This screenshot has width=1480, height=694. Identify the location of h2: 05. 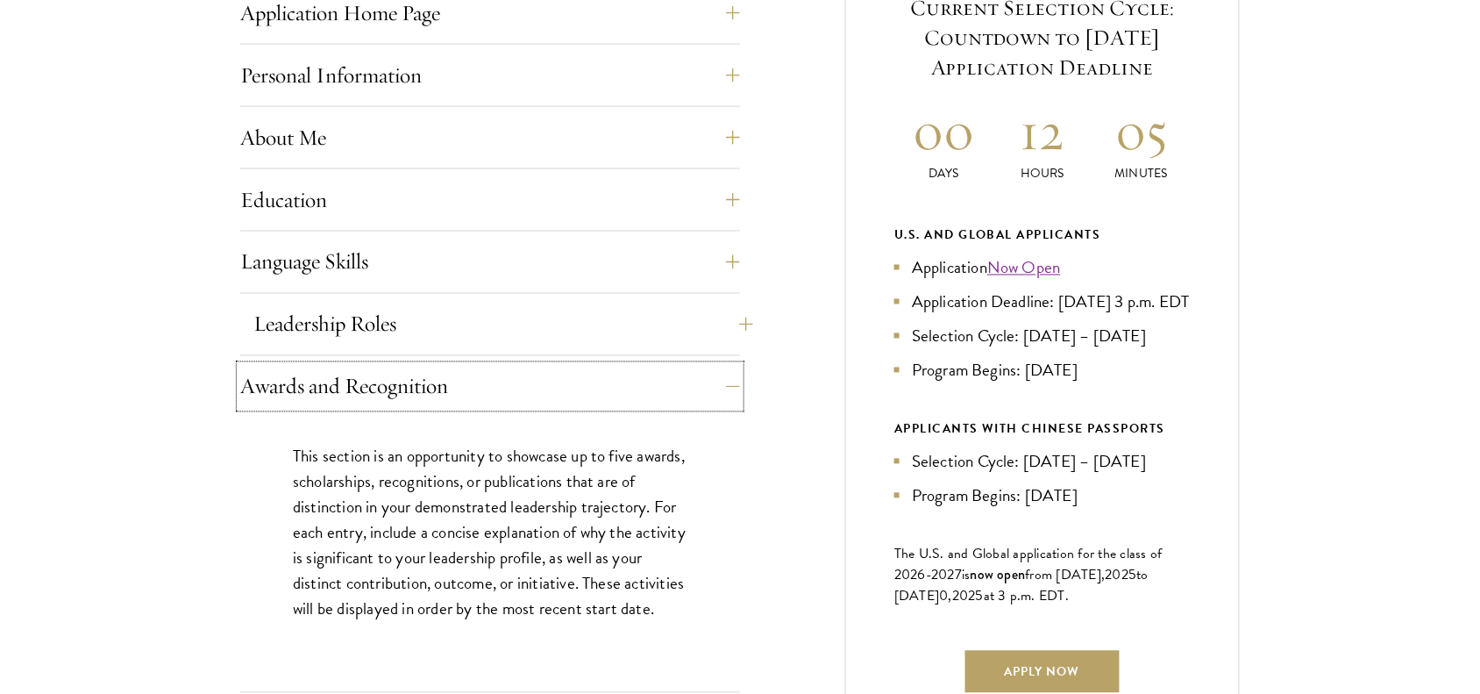
(1141, 131).